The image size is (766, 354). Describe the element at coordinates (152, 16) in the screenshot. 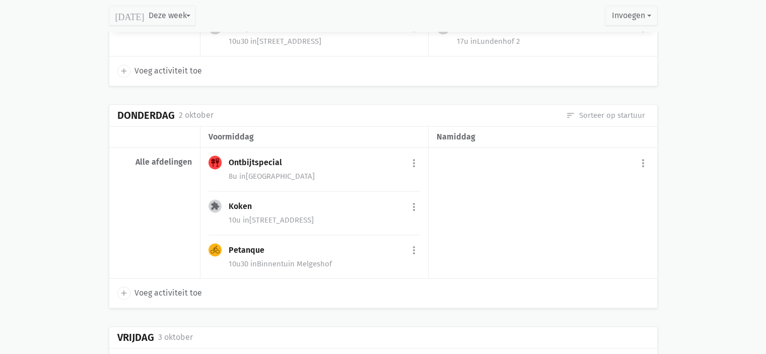

I see `button: Deze week` at that location.